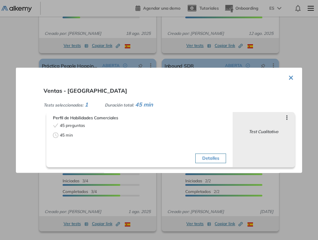  I want to click on span: Duración total:, so click(119, 105).